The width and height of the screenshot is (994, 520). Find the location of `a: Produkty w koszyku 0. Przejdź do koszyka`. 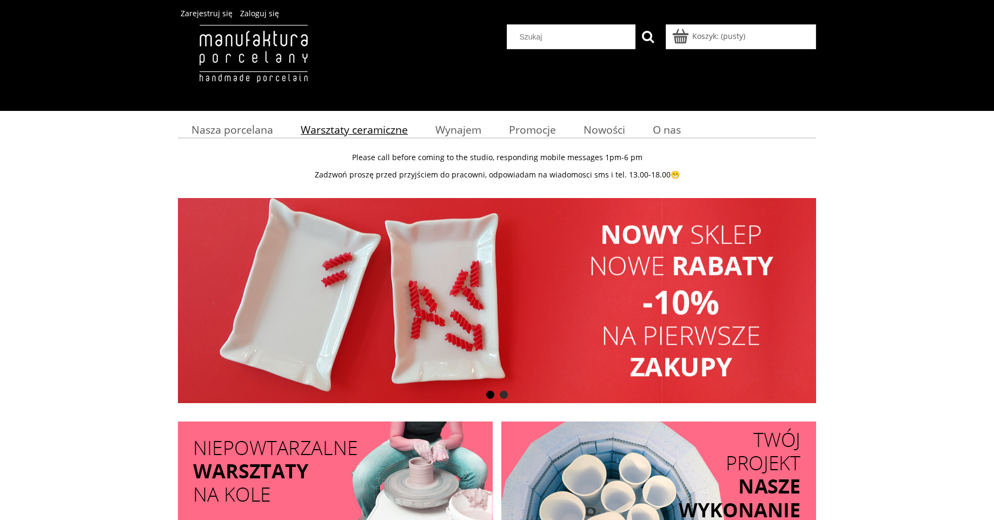

a: Produkty w koszyku 0. Przejdź do koszyka is located at coordinates (709, 36).